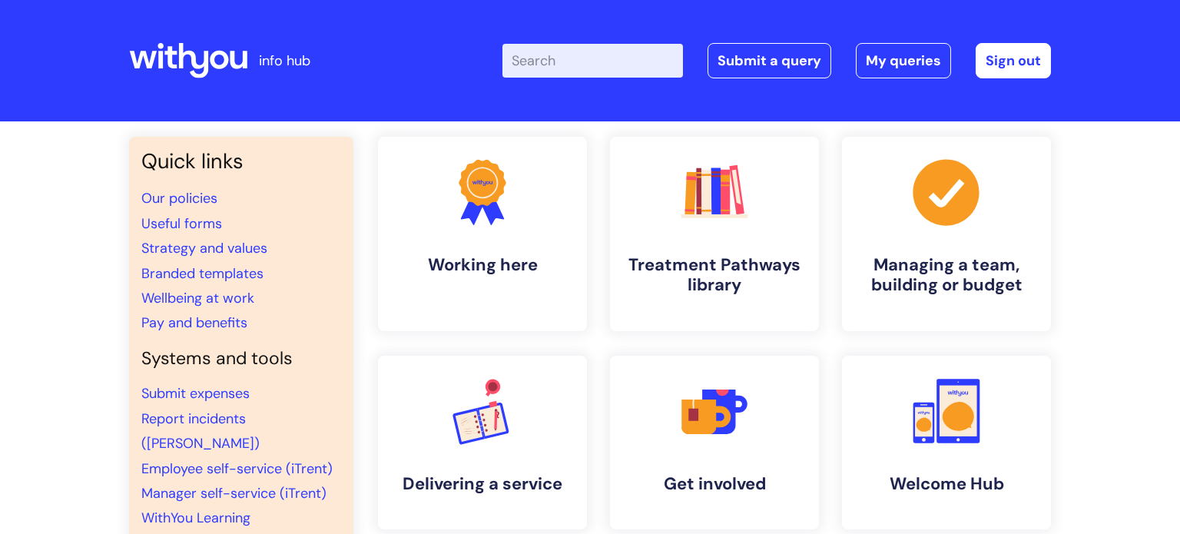 Image resolution: width=1180 pixels, height=534 pixels. I want to click on p: info hub, so click(284, 61).